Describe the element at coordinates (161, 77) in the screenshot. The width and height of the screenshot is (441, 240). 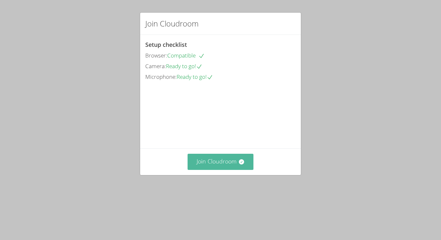
I see `span: Microphone:` at that location.